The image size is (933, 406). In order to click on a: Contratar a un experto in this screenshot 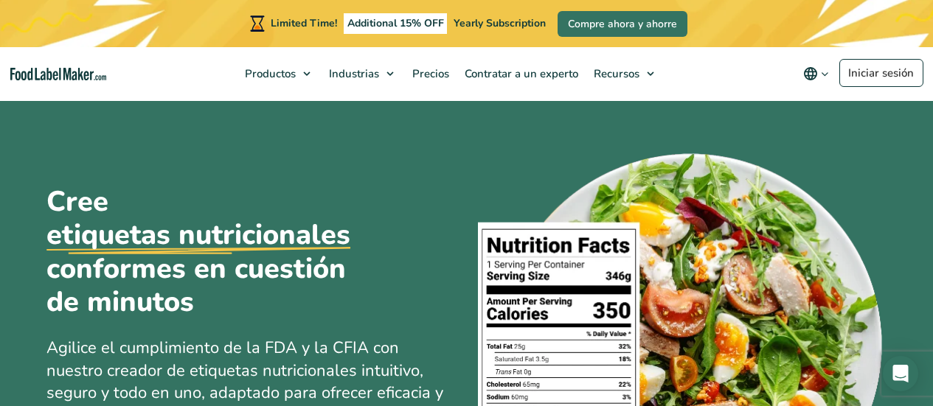, I will do `click(520, 74)`.